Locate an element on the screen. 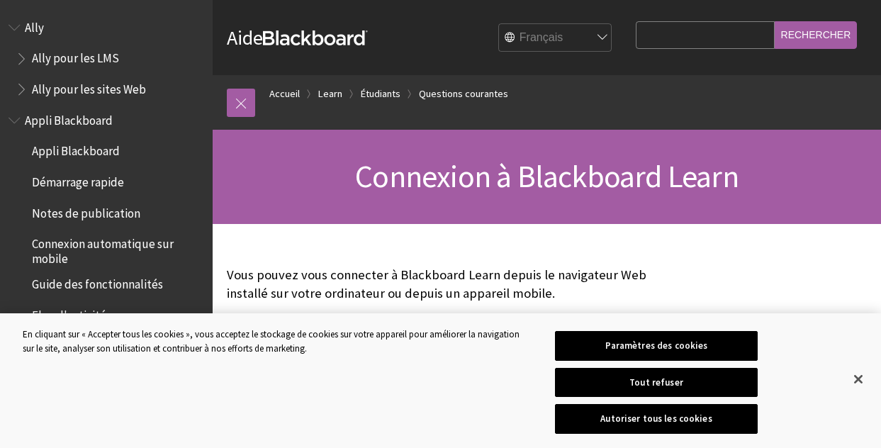  span: Ally is located at coordinates (34, 25).